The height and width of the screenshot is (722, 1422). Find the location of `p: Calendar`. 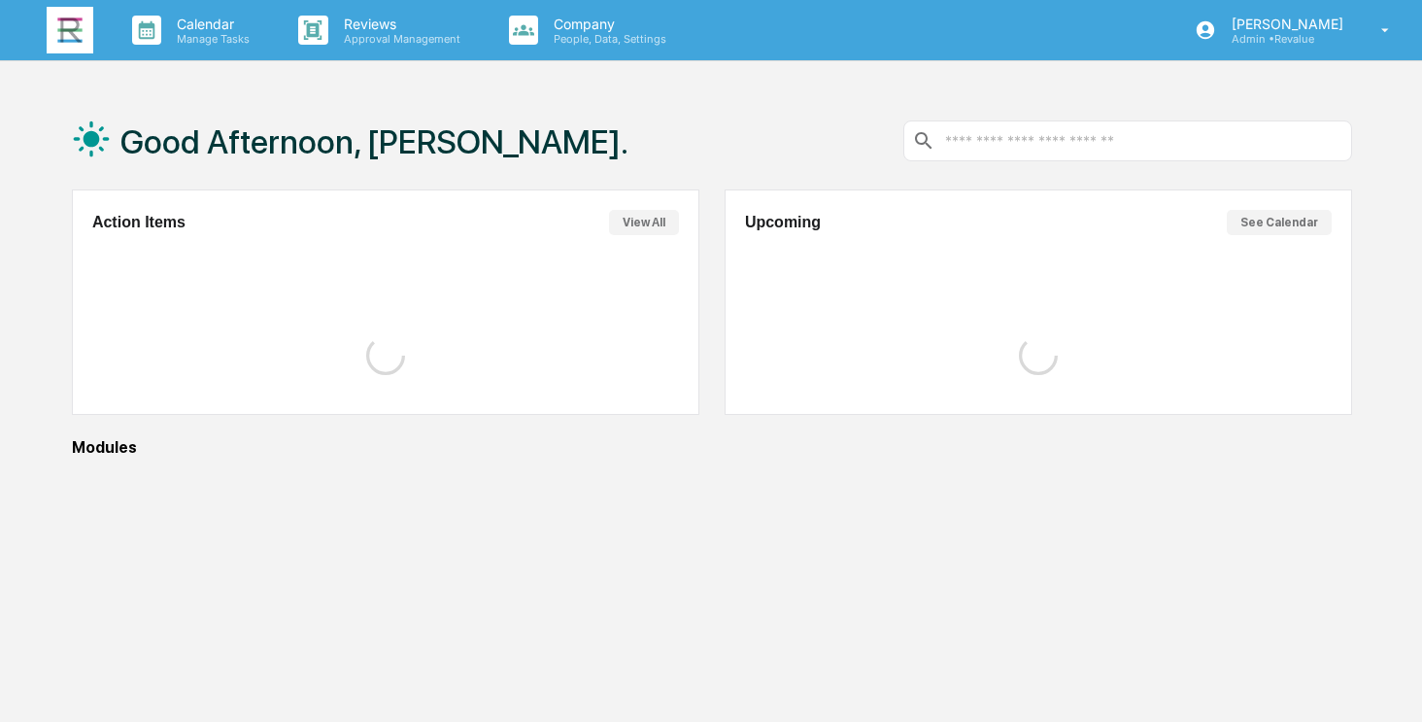

p: Calendar is located at coordinates (210, 23).